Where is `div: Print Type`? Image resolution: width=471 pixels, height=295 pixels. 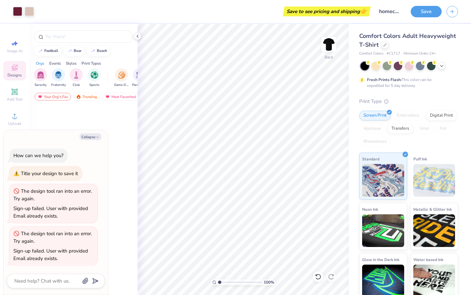
div: Print Type is located at coordinates (409, 101).